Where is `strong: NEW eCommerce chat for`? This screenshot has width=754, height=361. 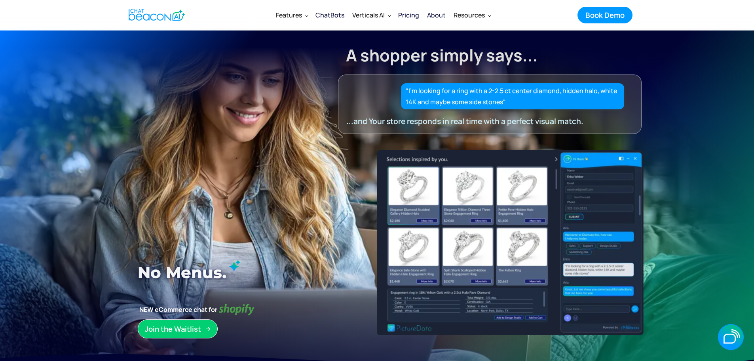 strong: NEW eCommerce chat for is located at coordinates (178, 309).